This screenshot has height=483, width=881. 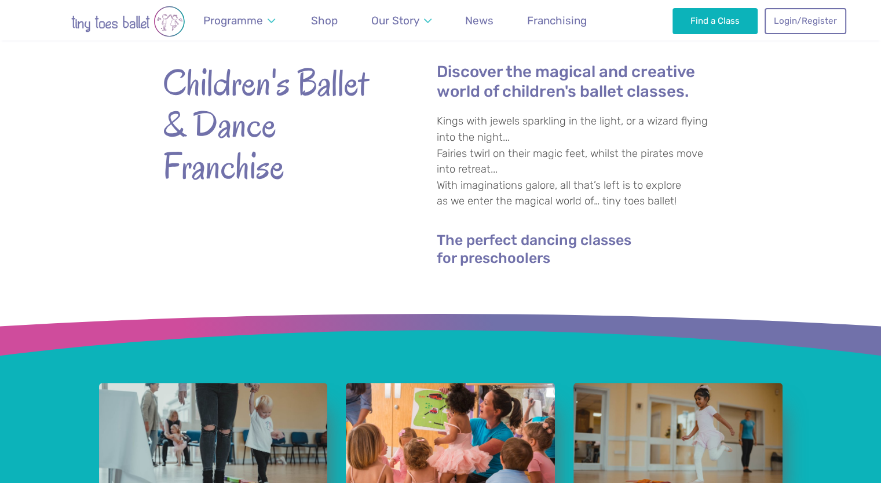 What do you see at coordinates (324, 20) in the screenshot?
I see `a: Shop` at bounding box center [324, 20].